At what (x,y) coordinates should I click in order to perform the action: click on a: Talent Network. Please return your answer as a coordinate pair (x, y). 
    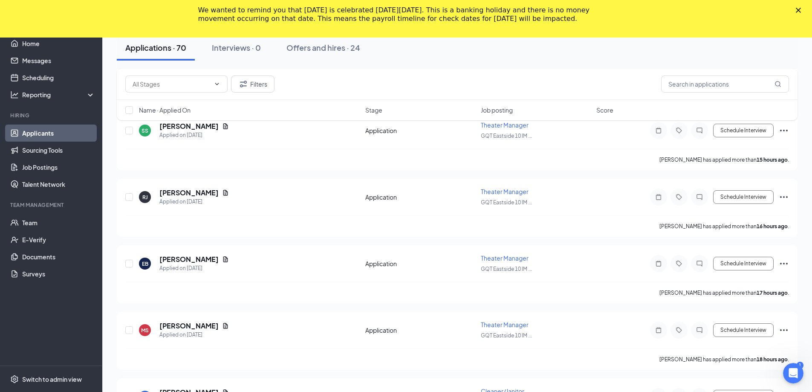
    Looking at the image, I should click on (58, 184).